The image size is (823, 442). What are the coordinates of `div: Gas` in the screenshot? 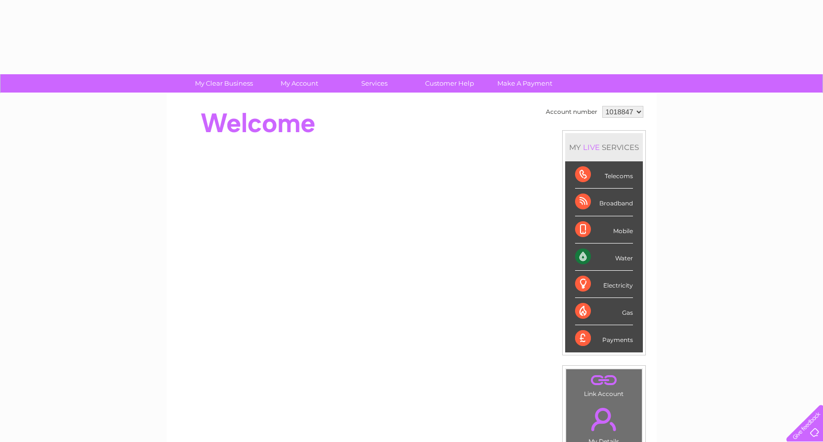 It's located at (603, 311).